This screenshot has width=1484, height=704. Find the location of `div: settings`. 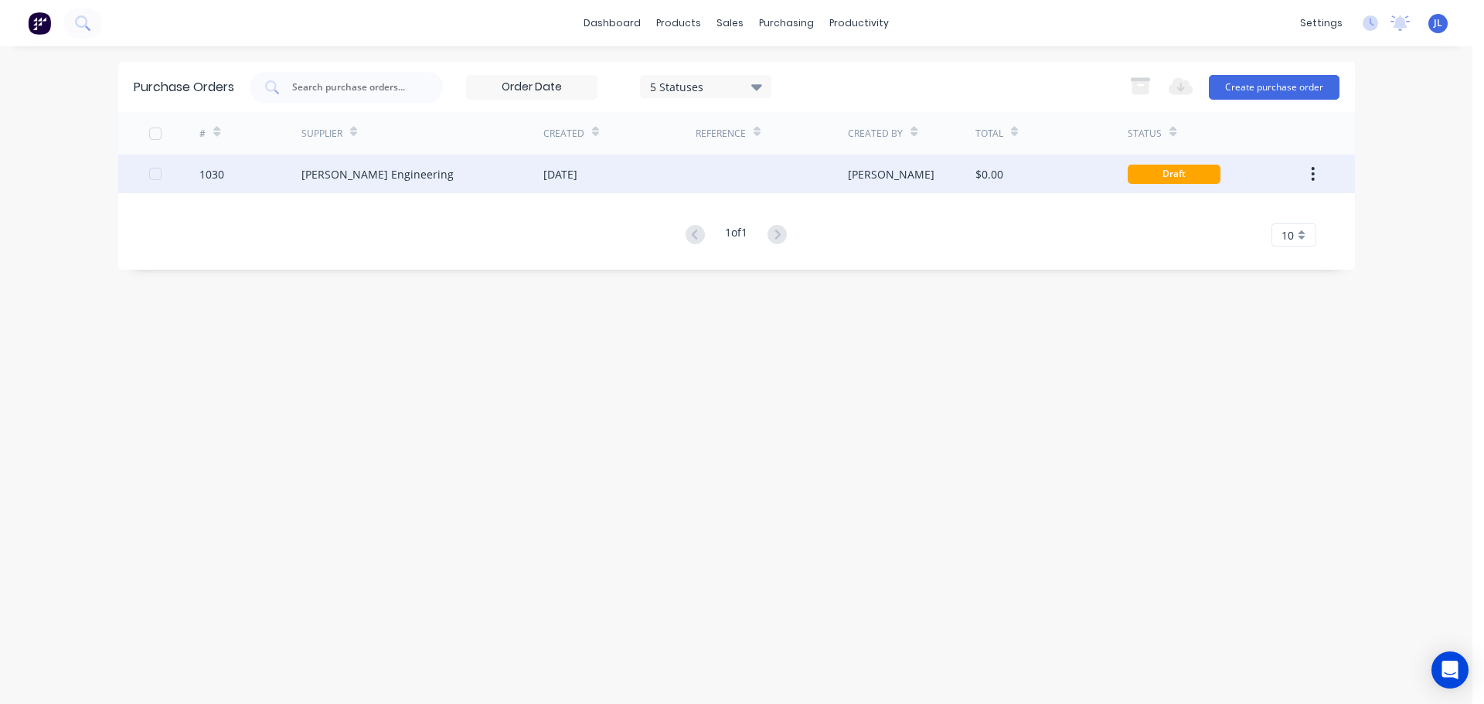

div: settings is located at coordinates (1321, 23).